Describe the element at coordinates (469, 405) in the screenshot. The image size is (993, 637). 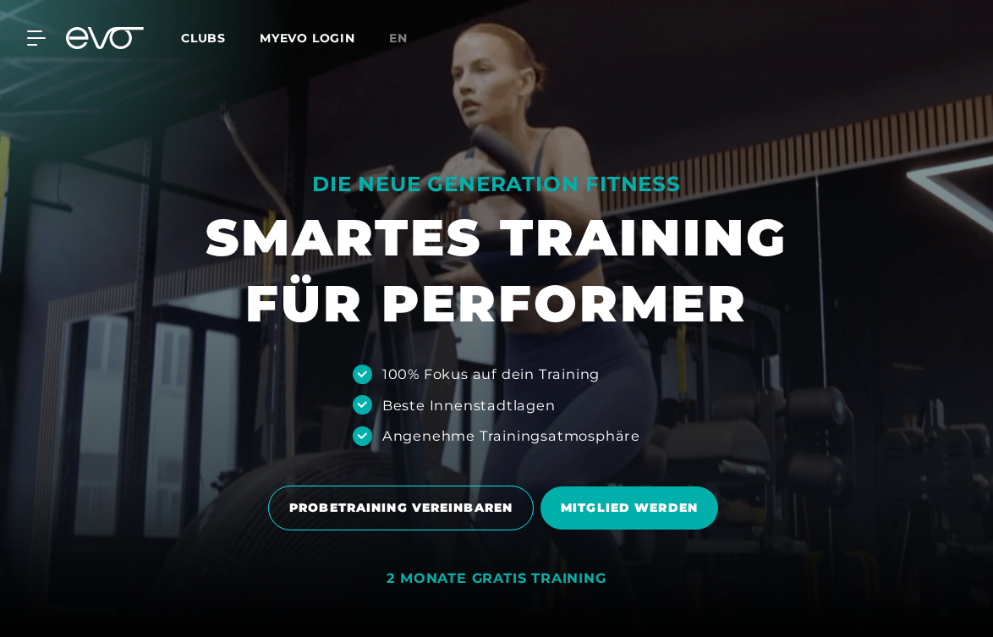
I see `div: Beste Innenstadtlagen` at that location.